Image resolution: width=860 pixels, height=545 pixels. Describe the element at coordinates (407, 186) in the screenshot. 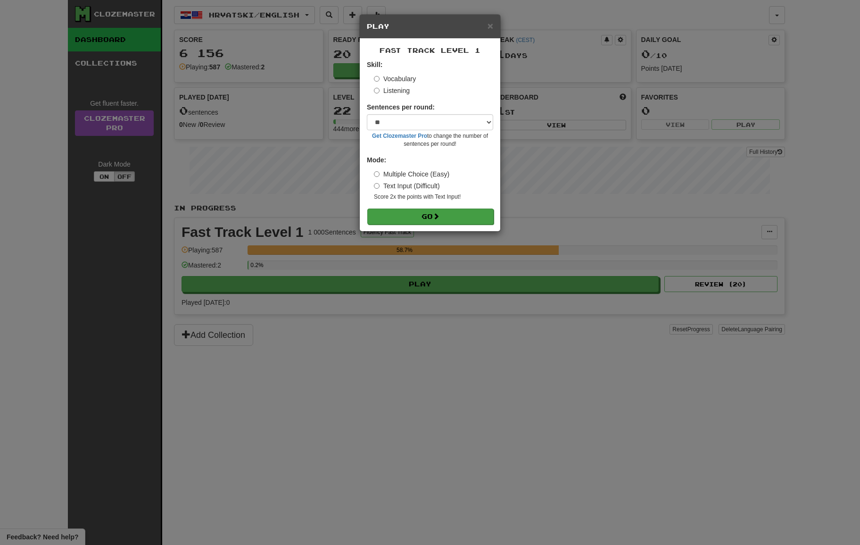

I see `label: Text Input (Difficult)` at that location.